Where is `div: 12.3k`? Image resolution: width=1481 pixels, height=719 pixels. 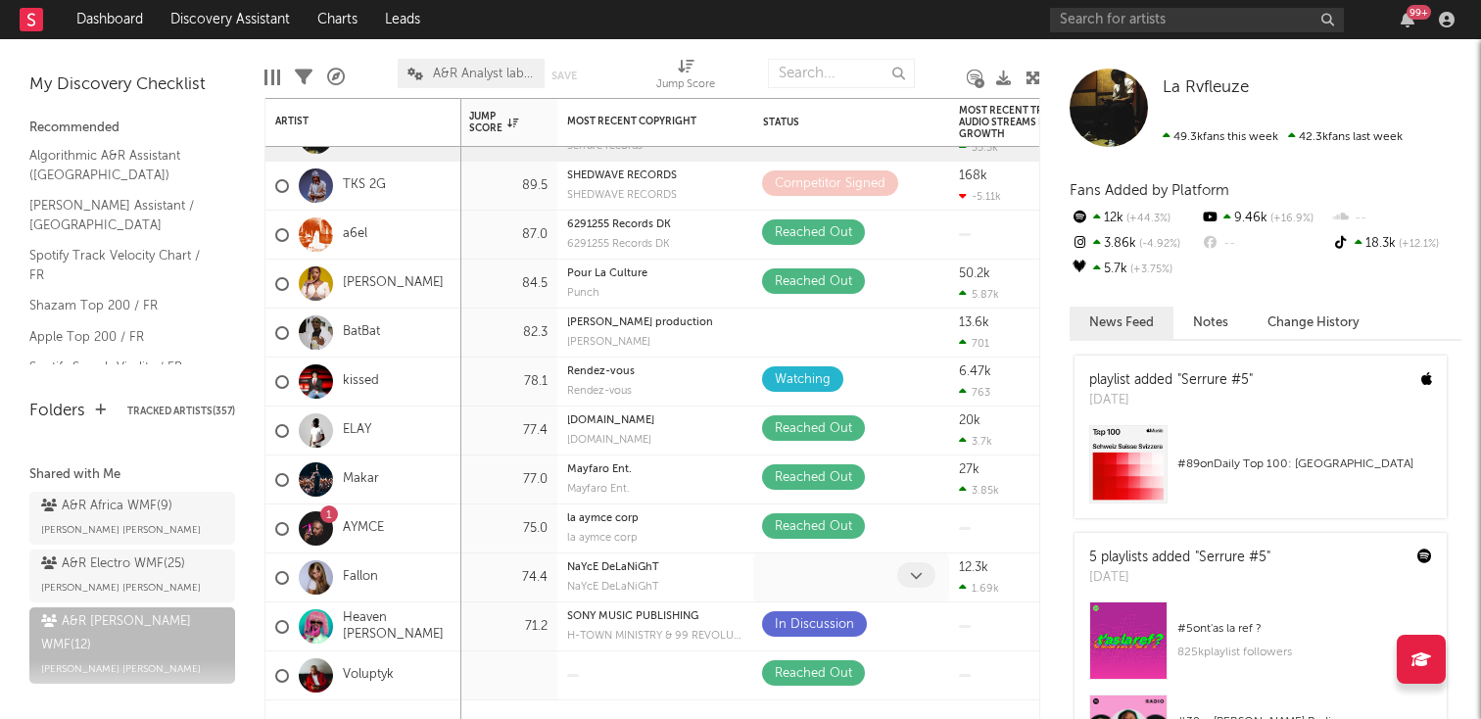
div: 12.3k is located at coordinates (974, 567).